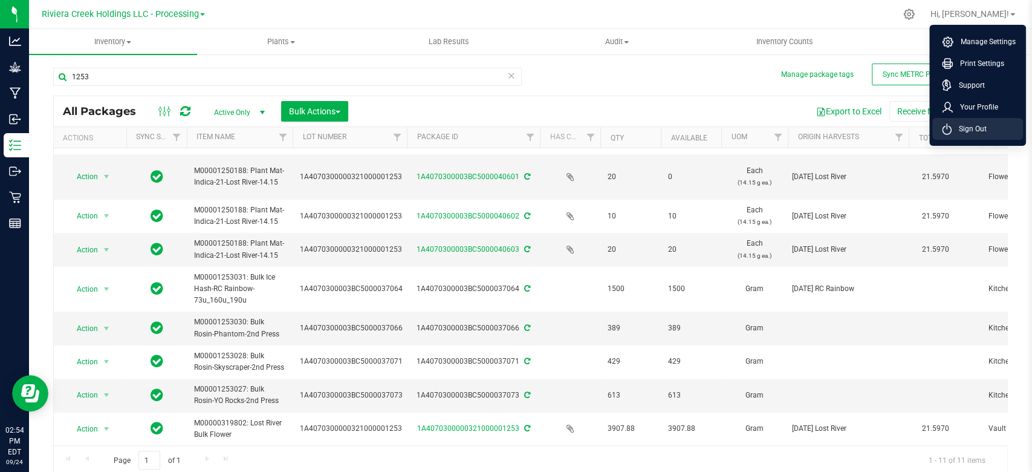 This screenshot has height=472, width=1032. Describe the element at coordinates (984, 42) in the screenshot. I see `span: Manage Settings` at that location.